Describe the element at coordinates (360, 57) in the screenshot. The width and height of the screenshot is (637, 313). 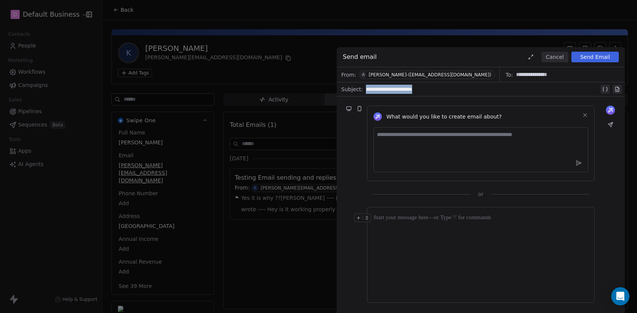
I see `span: Send email` at that location.